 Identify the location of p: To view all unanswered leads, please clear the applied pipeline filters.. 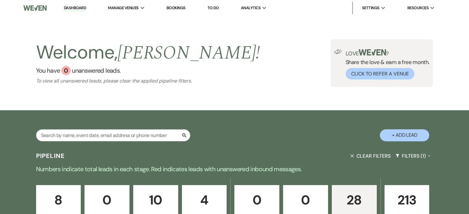
(148, 81).